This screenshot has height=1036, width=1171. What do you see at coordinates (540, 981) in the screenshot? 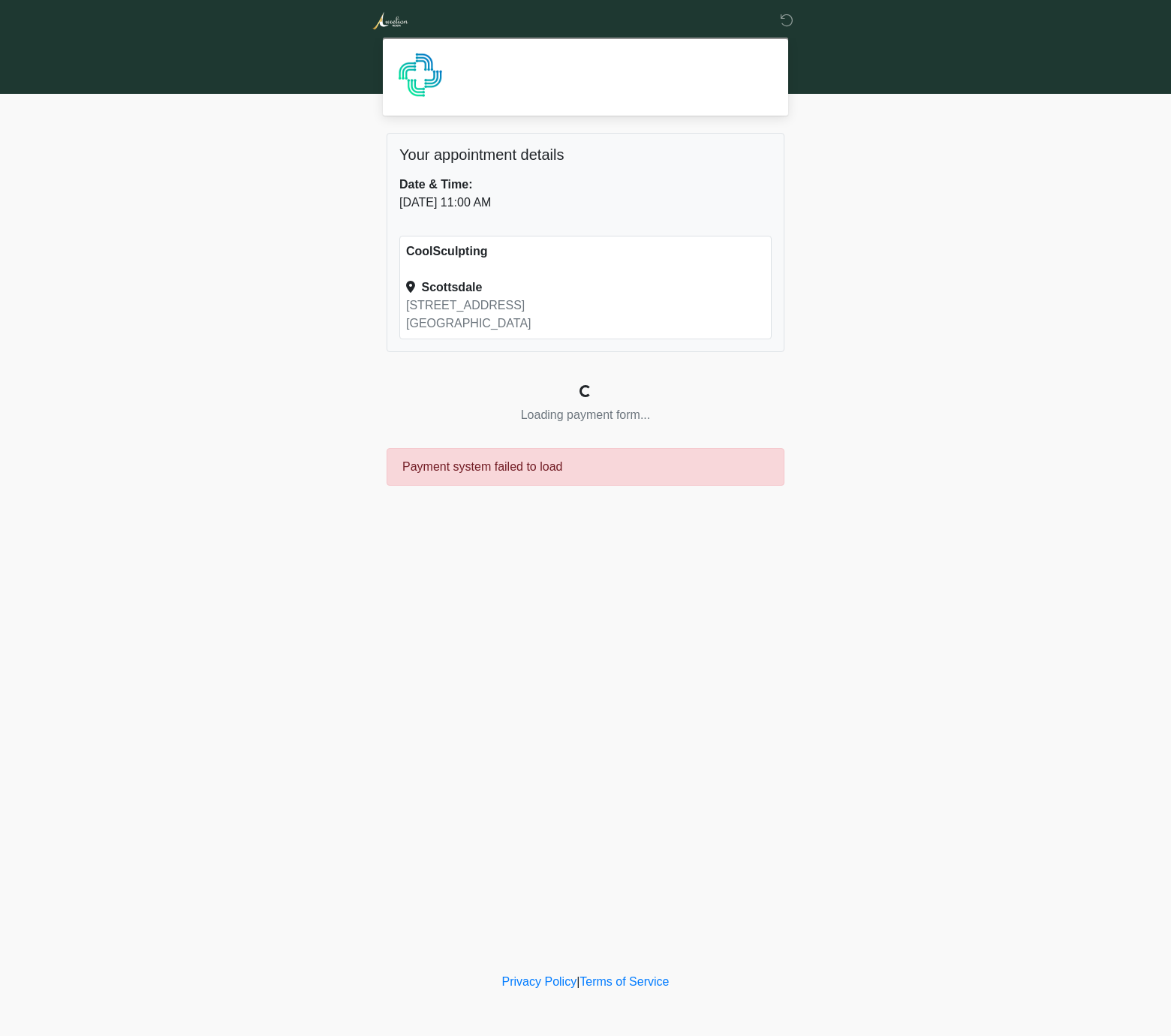
I see `a: Privacy Policy` at bounding box center [540, 981].